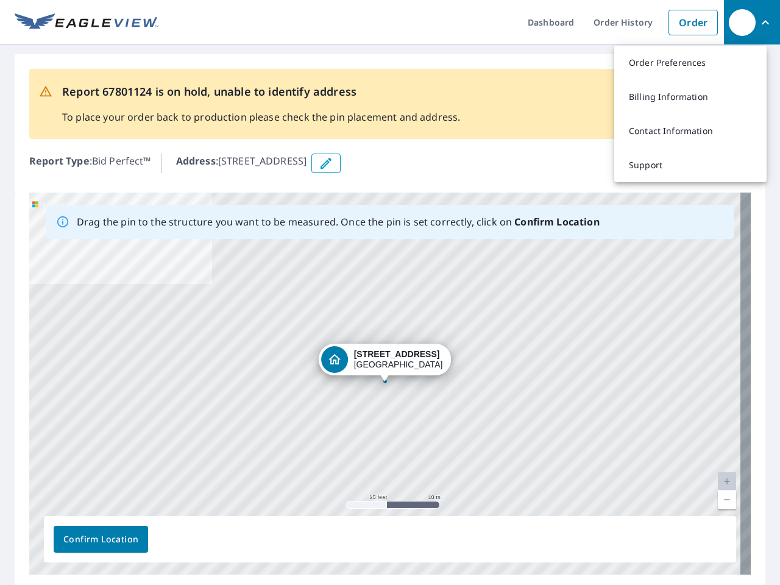 This screenshot has width=780, height=585. I want to click on p: : Bid Perfect™, so click(90, 163).